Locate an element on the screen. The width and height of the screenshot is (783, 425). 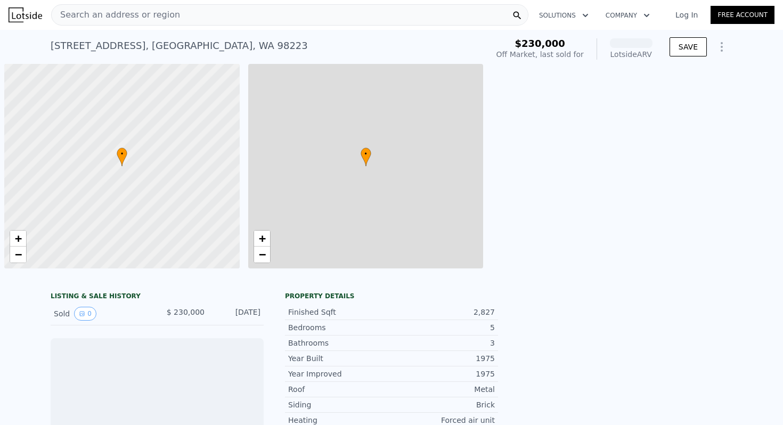
div: LISTING & SALE HISTORY is located at coordinates (157, 297).